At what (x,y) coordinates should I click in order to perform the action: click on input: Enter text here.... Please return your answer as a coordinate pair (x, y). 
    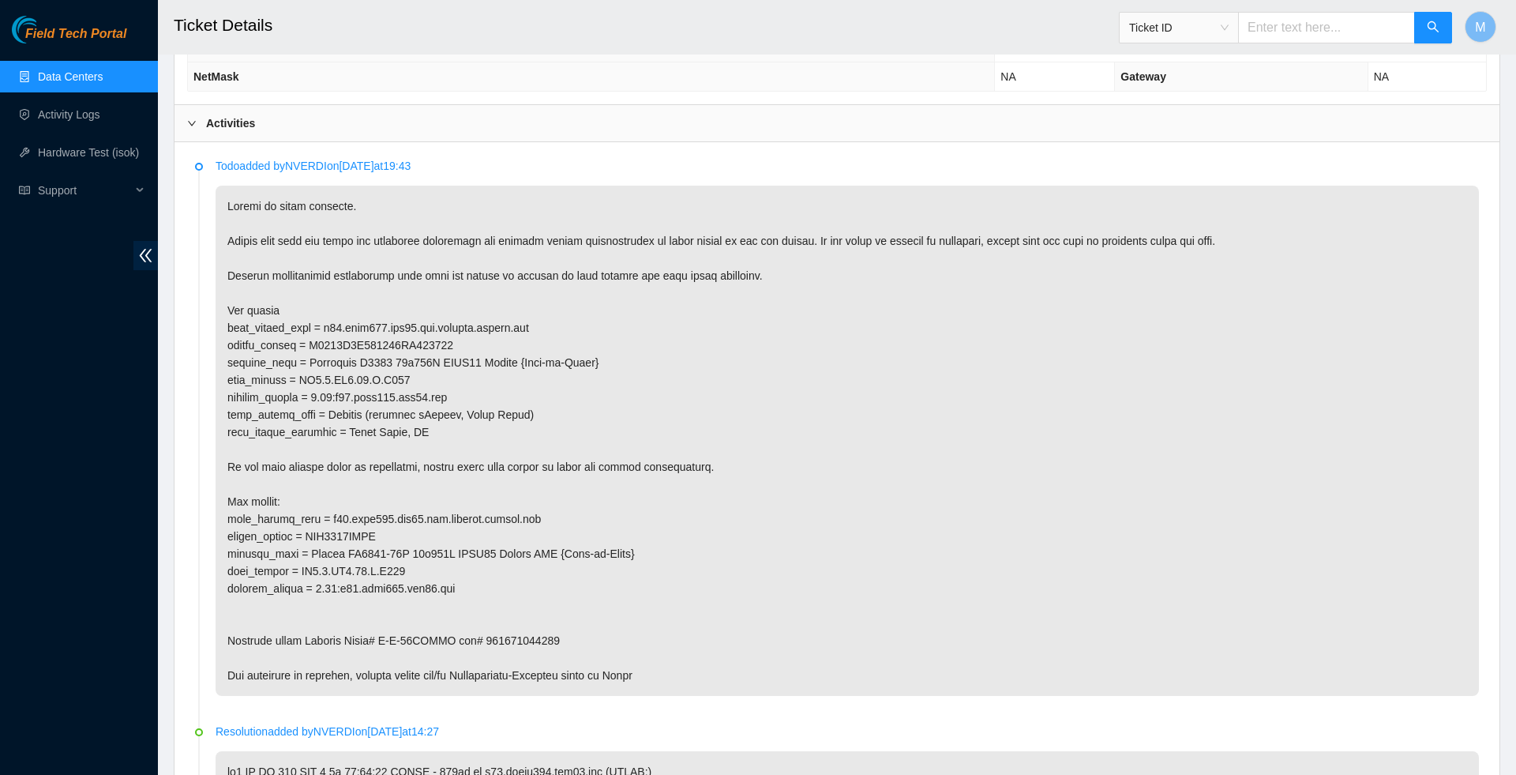
    Looking at the image, I should click on (1327, 28).